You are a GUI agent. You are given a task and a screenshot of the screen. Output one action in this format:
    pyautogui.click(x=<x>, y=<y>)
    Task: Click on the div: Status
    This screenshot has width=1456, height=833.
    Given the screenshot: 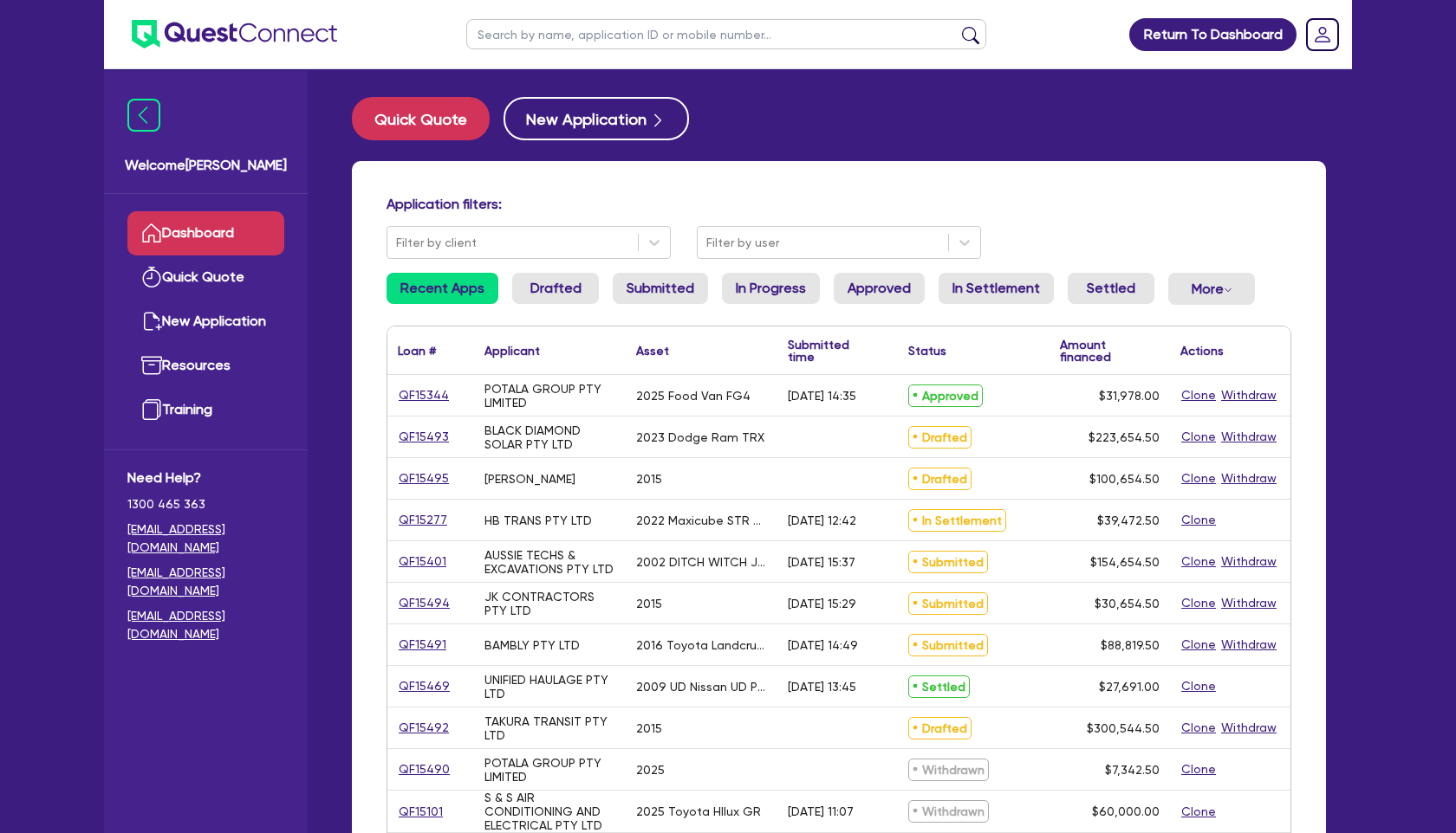 What is the action you would take?
    pyautogui.click(x=927, y=351)
    